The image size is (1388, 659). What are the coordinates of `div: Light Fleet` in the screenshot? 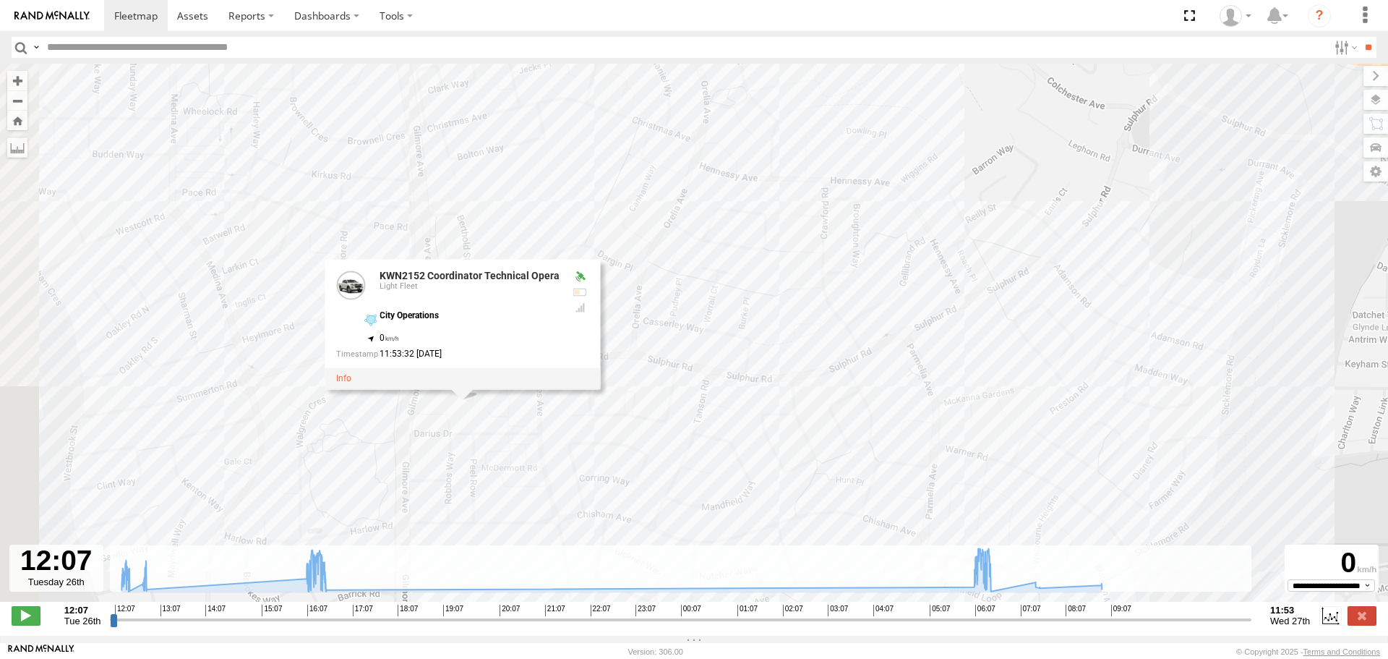 It's located at (469, 286).